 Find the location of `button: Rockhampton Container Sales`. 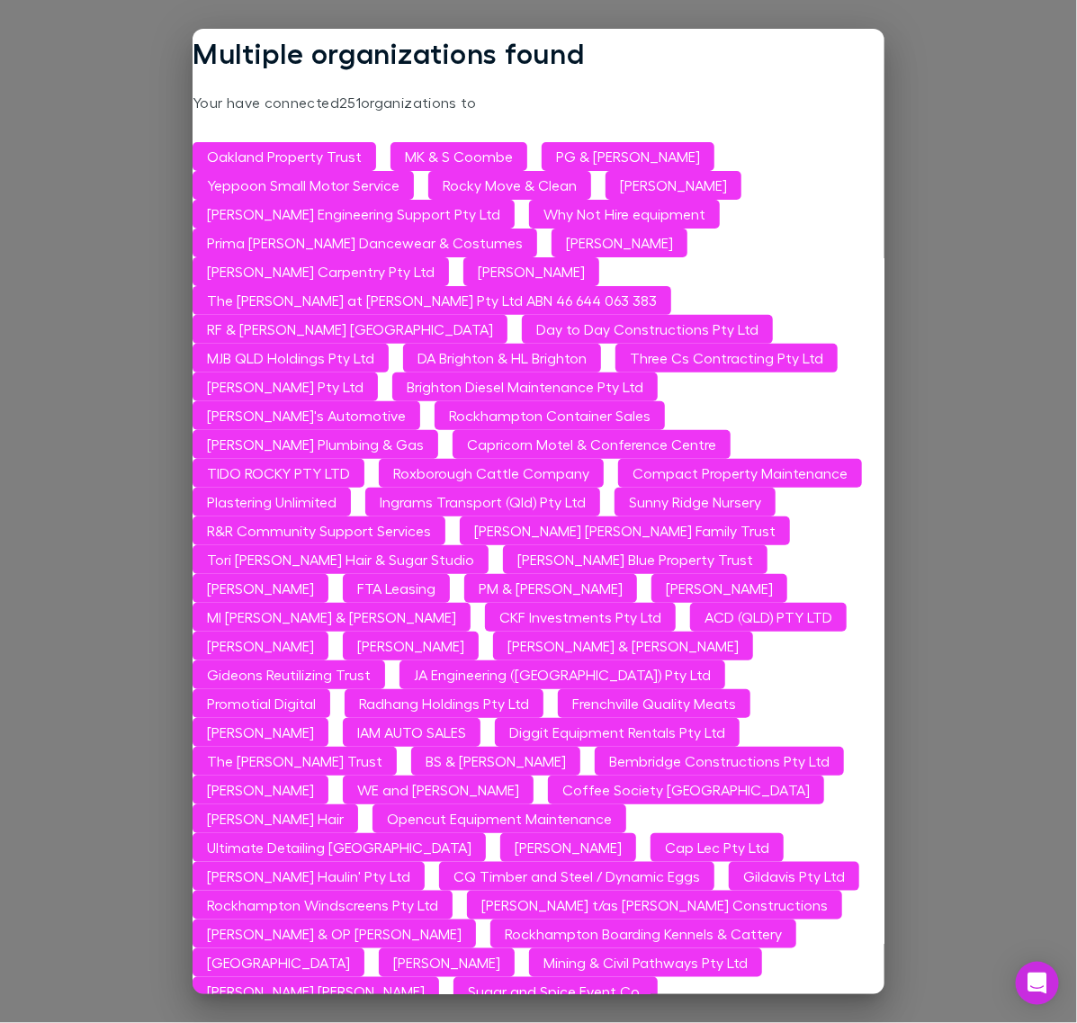

button: Rockhampton Container Sales is located at coordinates (550, 416).